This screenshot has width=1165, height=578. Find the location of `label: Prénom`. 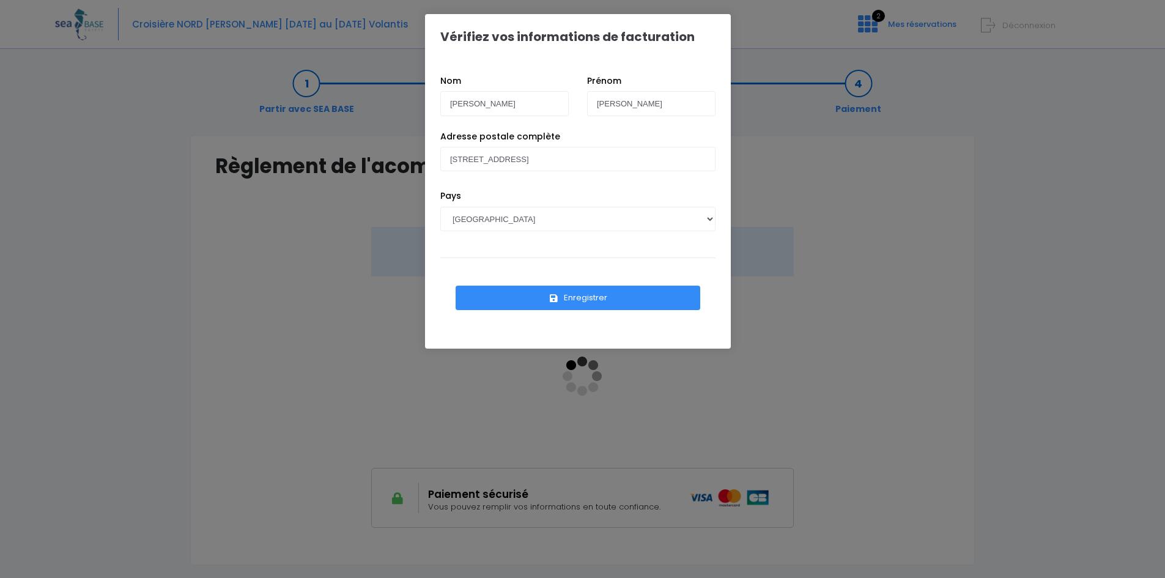

label: Prénom is located at coordinates (604, 81).